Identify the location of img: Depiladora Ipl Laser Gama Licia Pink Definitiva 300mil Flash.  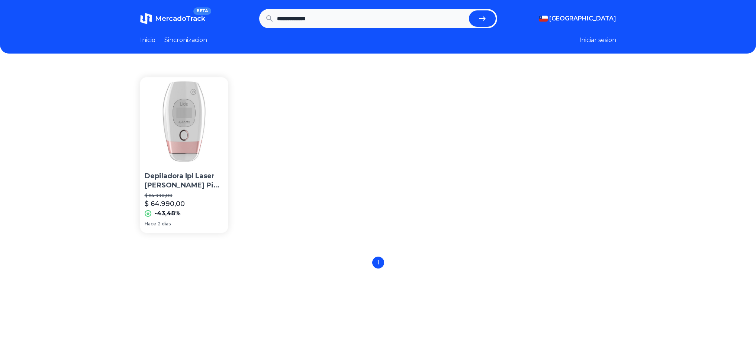
(184, 121).